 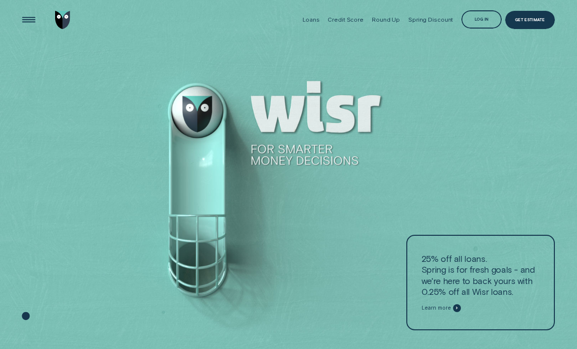 What do you see at coordinates (29, 20) in the screenshot?
I see `button: Open Menu` at bounding box center [29, 20].